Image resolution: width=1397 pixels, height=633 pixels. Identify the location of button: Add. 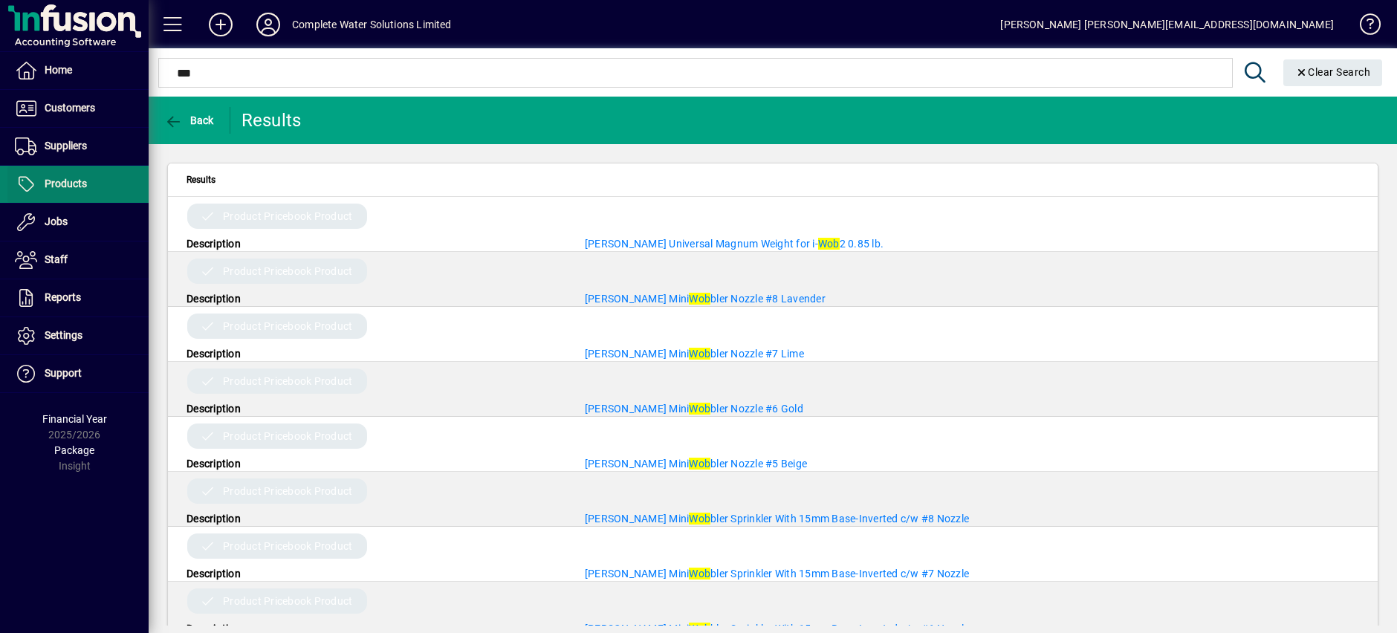
(221, 25).